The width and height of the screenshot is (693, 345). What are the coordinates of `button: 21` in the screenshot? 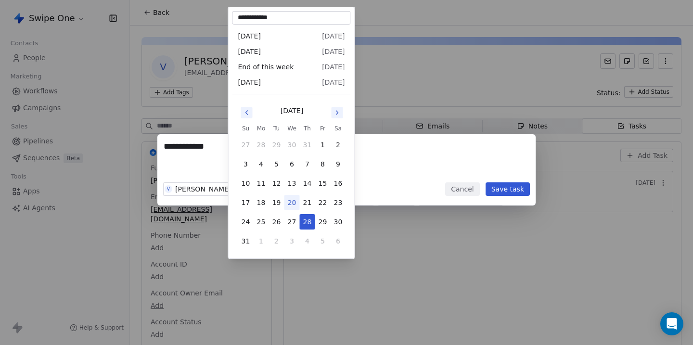 It's located at (307, 202).